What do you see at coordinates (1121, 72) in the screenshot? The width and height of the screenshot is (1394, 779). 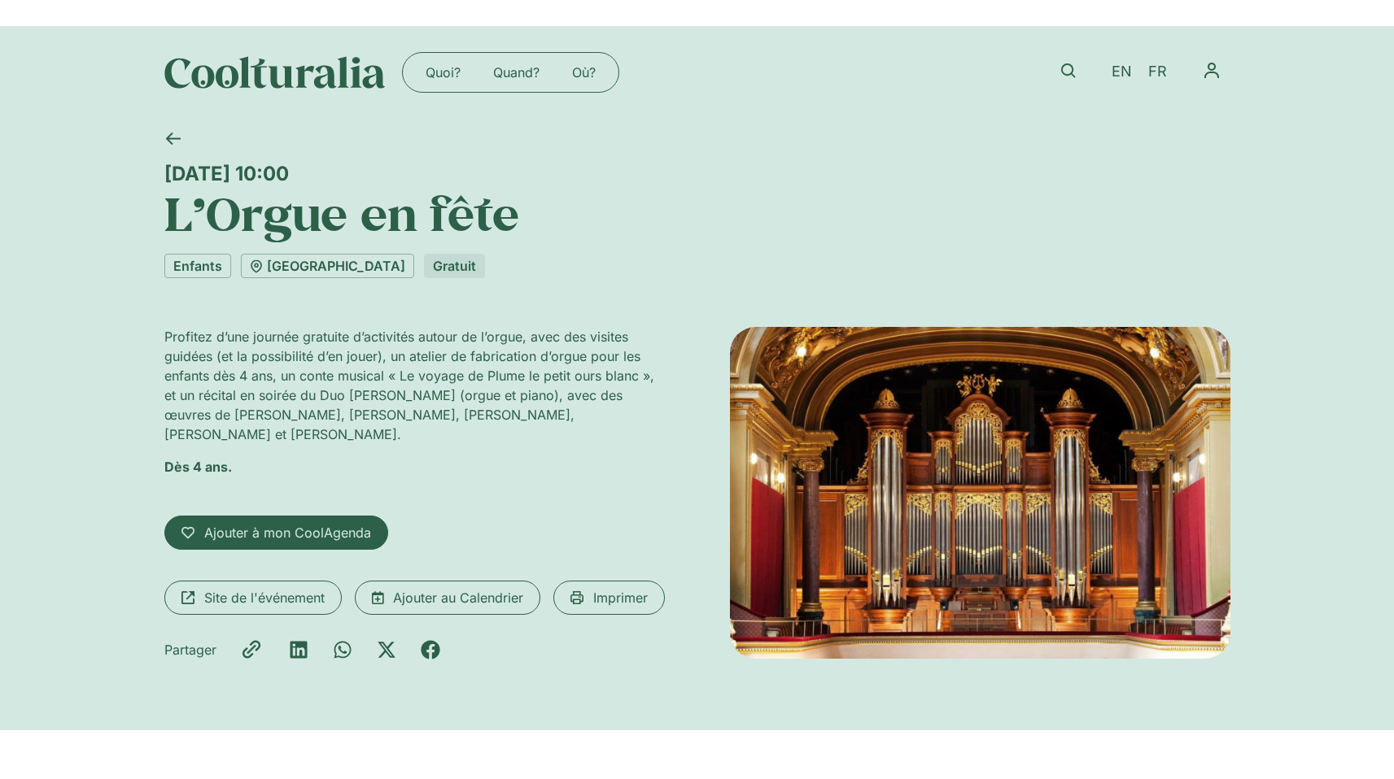 I see `span: EN` at bounding box center [1121, 72].